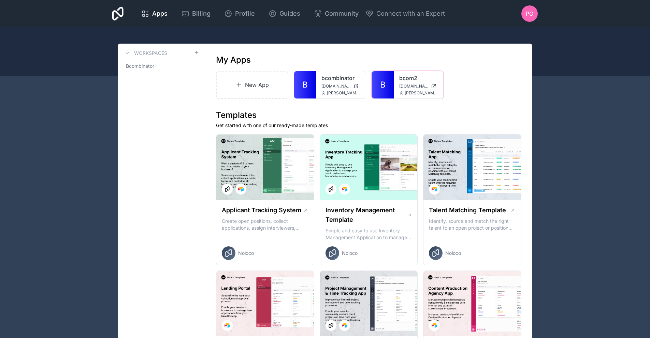 This screenshot has height=338, width=650. Describe the element at coordinates (368, 125) in the screenshot. I see `p: Get started with one of our ready-made templates` at that location.